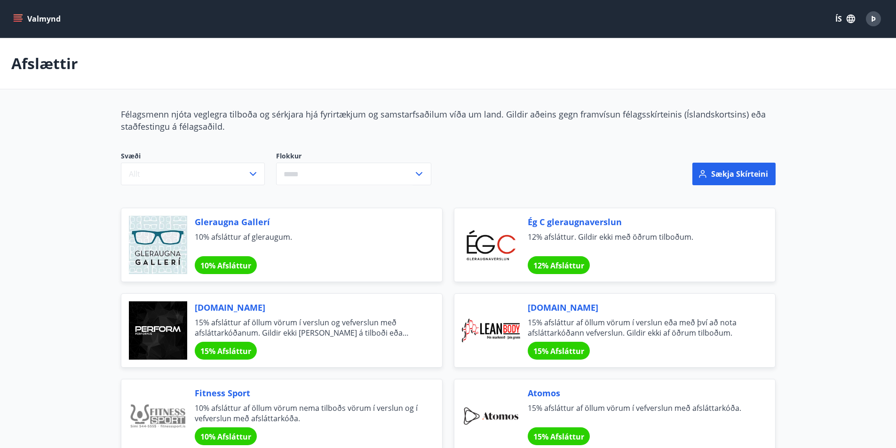 This screenshot has width=896, height=448. I want to click on button: menu, so click(38, 19).